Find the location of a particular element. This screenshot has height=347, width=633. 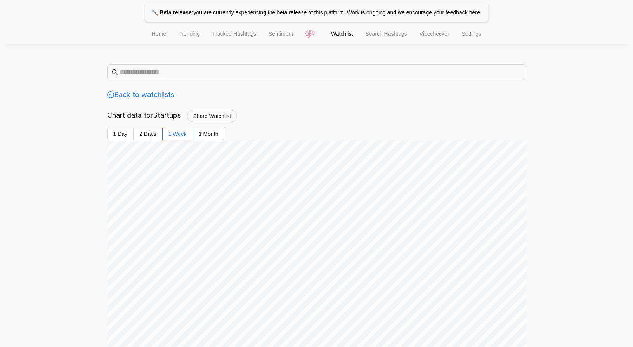

span: search is located at coordinates (115, 72).